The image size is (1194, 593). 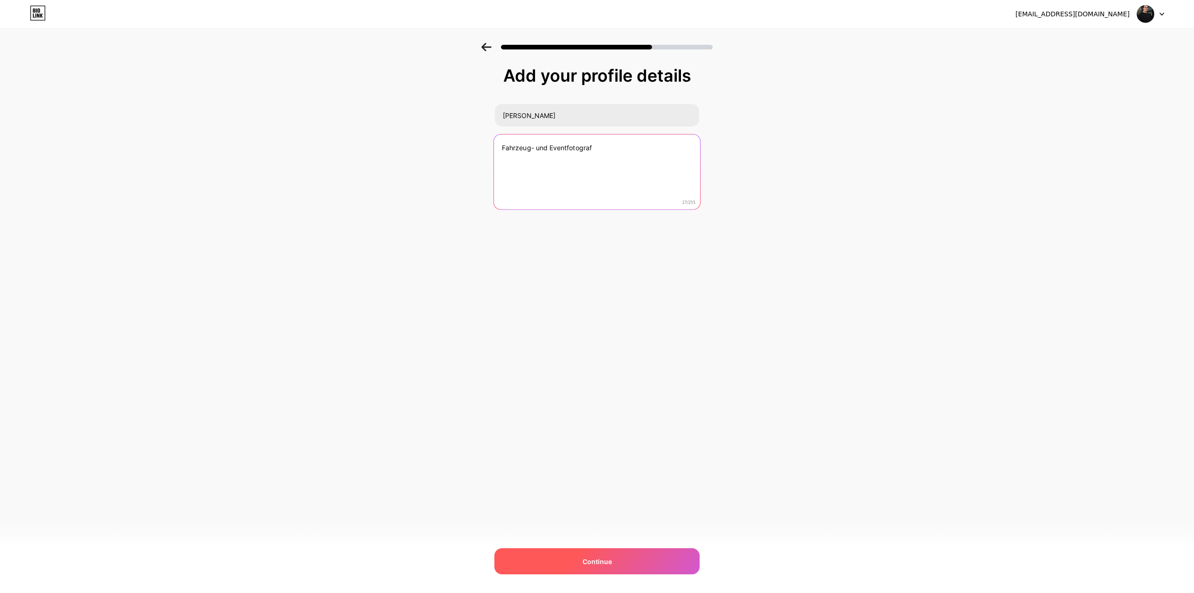 I want to click on span: Continue, so click(x=597, y=561).